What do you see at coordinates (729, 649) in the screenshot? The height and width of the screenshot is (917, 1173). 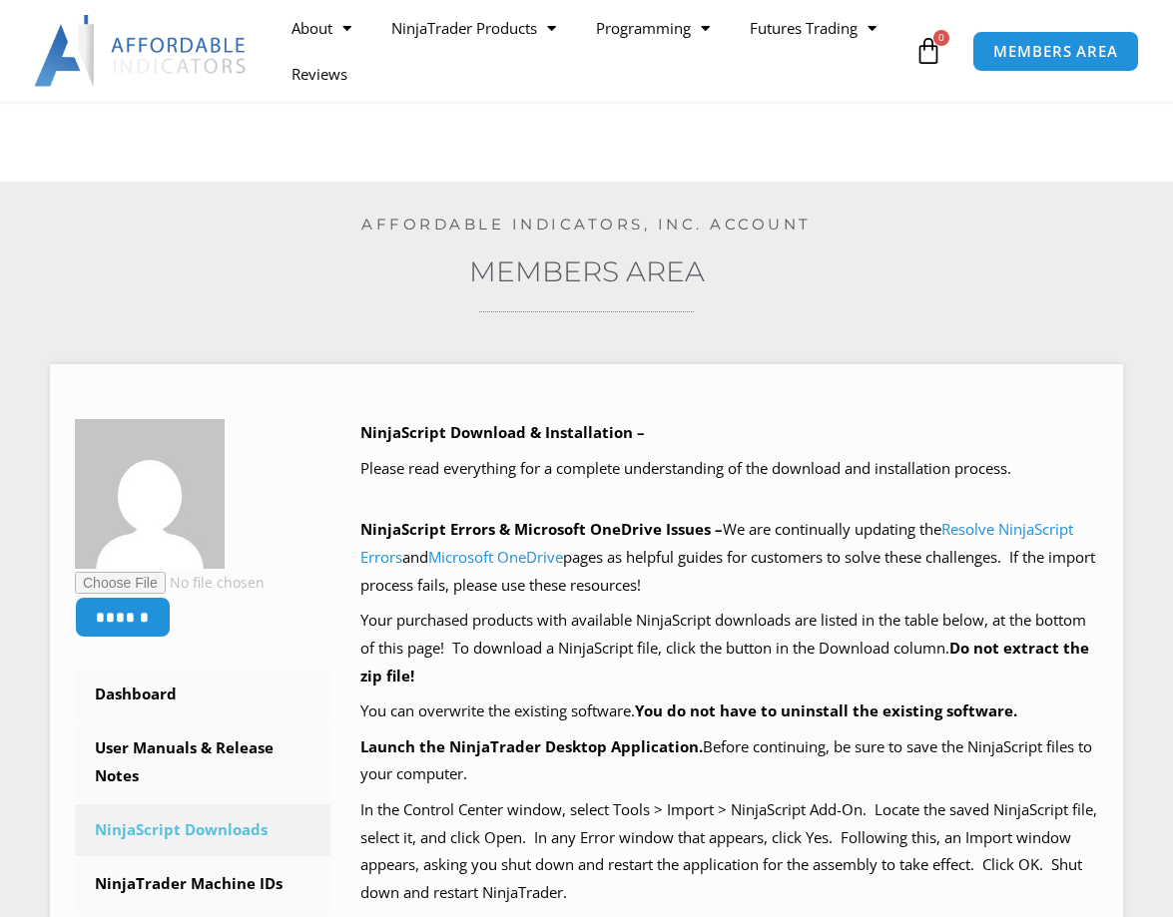 I see `p: Your purchased products with available NinjaScript downloads are listed in the table below, at th...` at bounding box center [729, 649].